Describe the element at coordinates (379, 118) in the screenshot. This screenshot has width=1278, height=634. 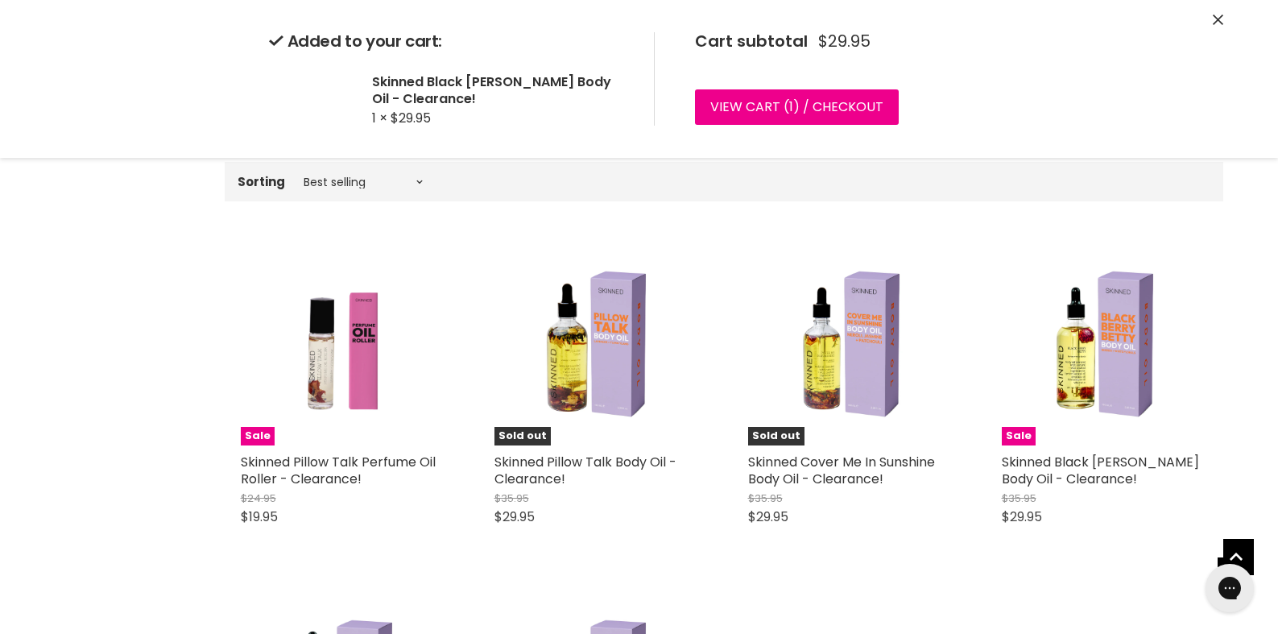
I see `span: 1 ×` at that location.